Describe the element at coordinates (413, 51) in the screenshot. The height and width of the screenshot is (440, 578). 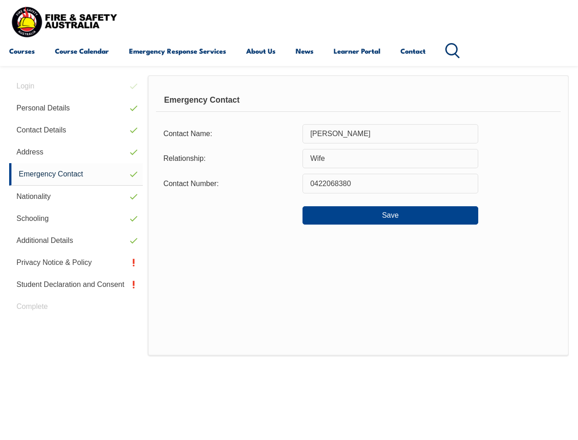
I see `a: Contact` at that location.